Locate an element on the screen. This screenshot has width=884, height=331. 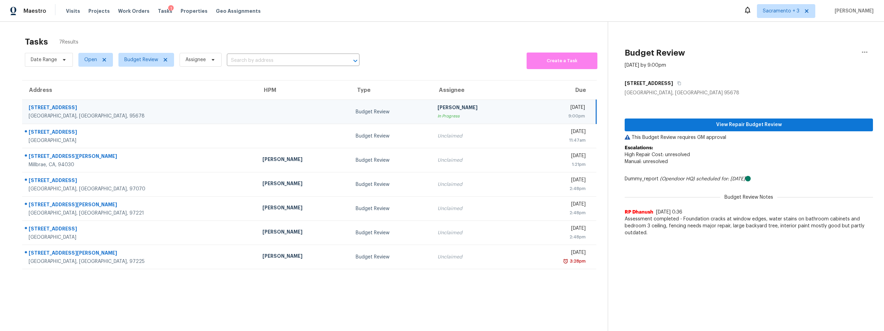
th: Assignee is located at coordinates (479, 90).